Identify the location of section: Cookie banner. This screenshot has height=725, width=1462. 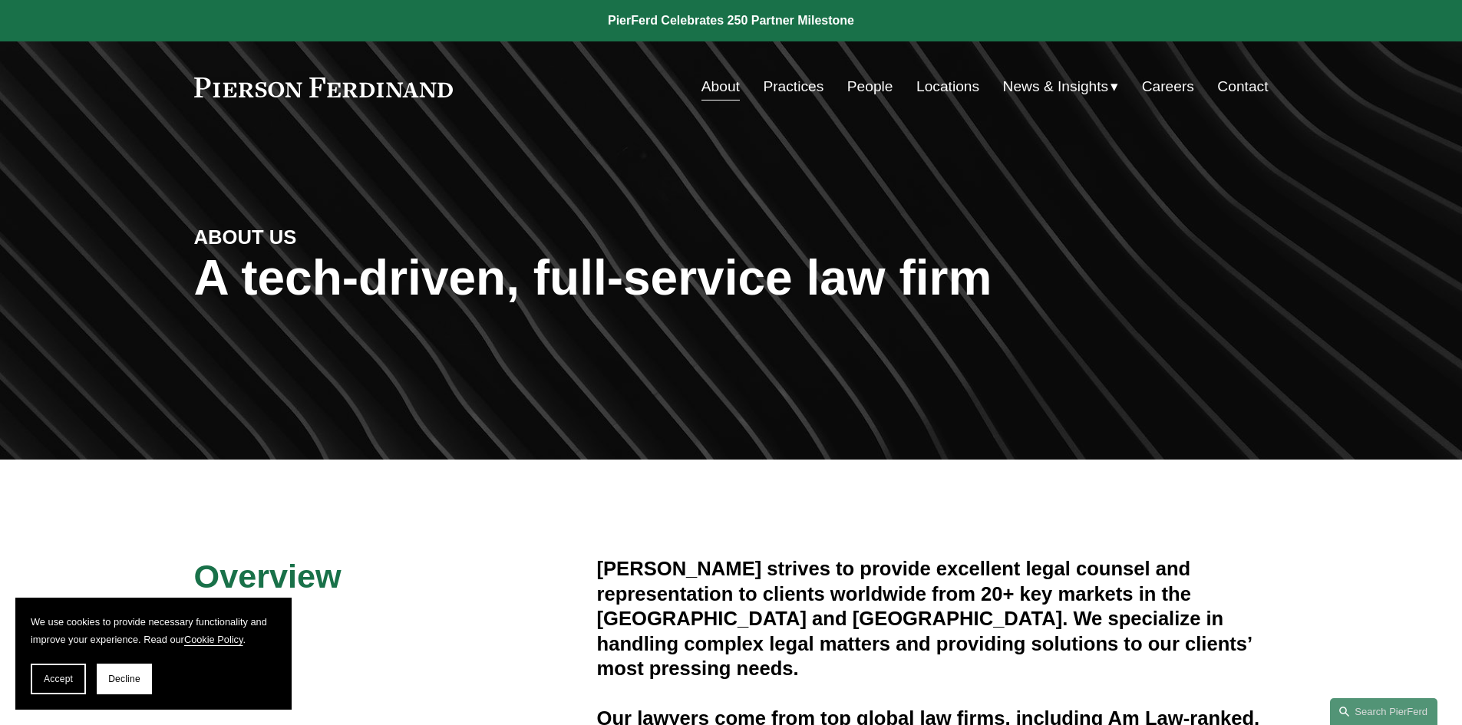
(153, 654).